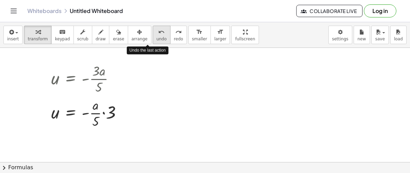 This screenshot has width=410, height=173. Describe the element at coordinates (361, 39) in the screenshot. I see `span: new` at that location.